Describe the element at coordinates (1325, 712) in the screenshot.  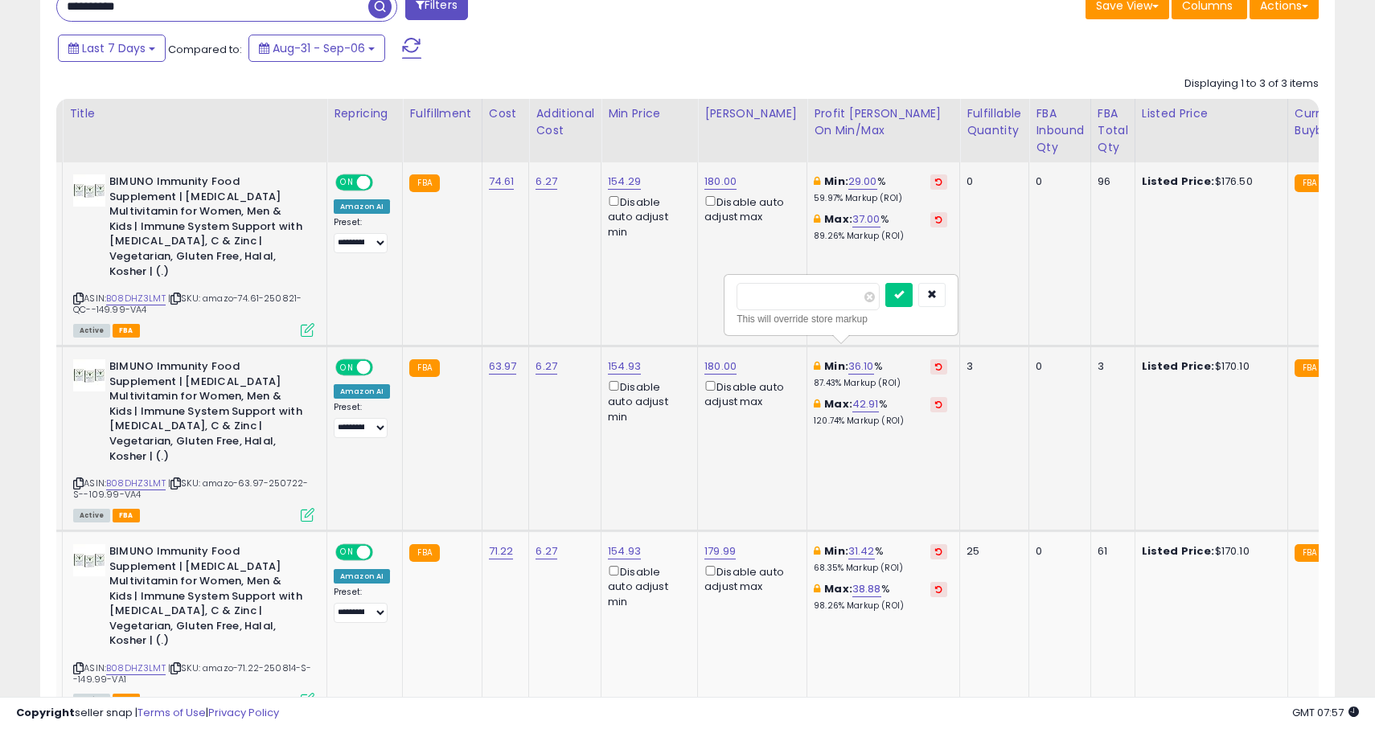
I see `span: 2025-09-14 07:57 GMT` at that location.